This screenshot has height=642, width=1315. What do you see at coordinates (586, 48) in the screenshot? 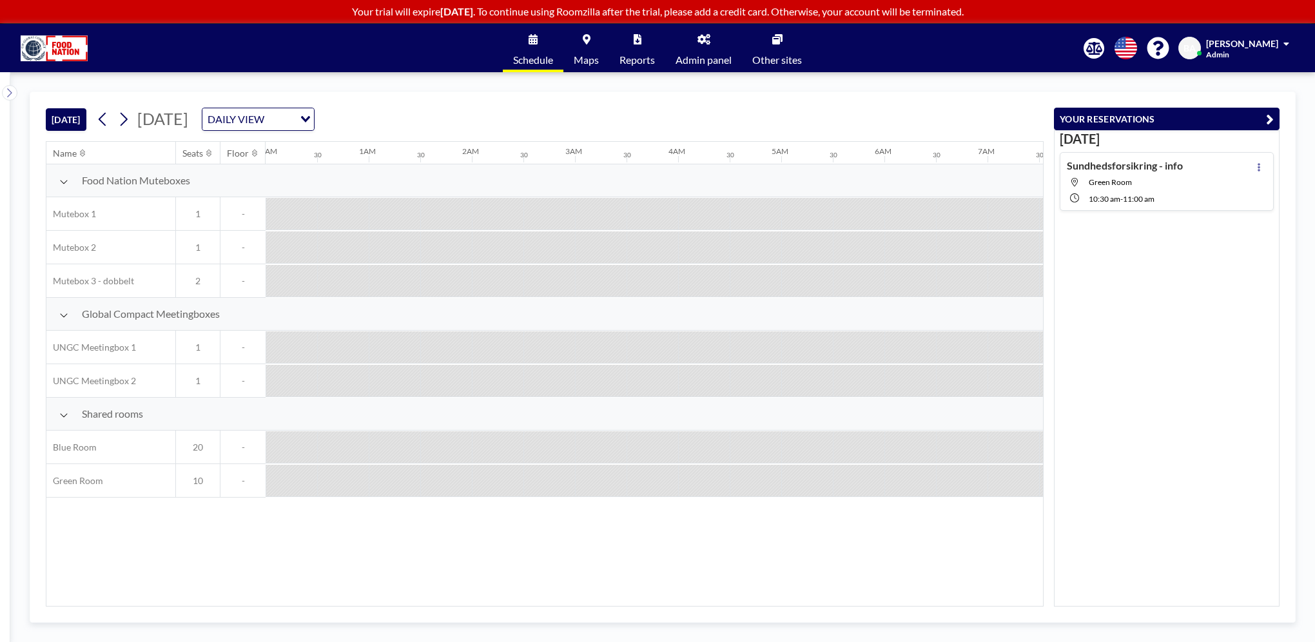
I see `a: Maps` at bounding box center [586, 48].